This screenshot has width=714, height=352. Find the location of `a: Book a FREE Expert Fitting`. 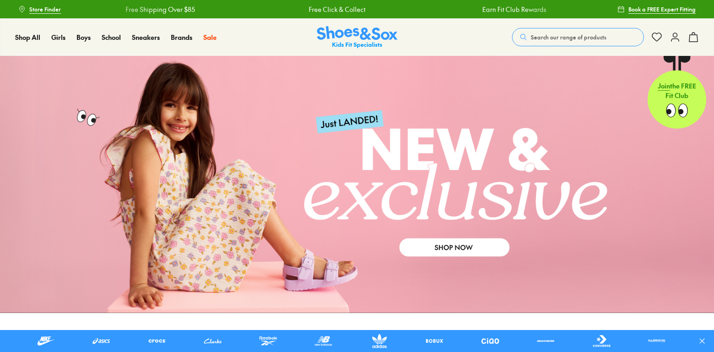

a: Book a FREE Expert Fitting is located at coordinates (656, 9).